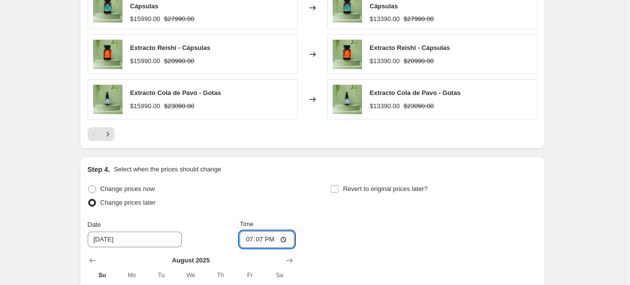  I want to click on span: Sa, so click(279, 275).